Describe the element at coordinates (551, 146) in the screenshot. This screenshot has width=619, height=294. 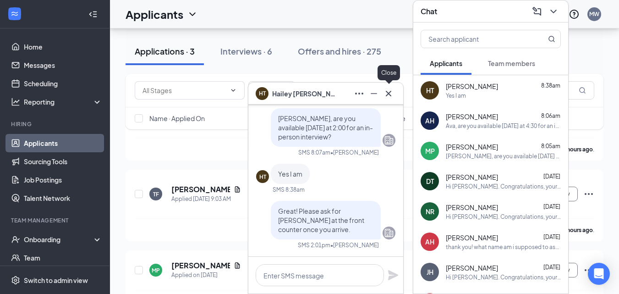
I see `span: 8:05am` at that location.